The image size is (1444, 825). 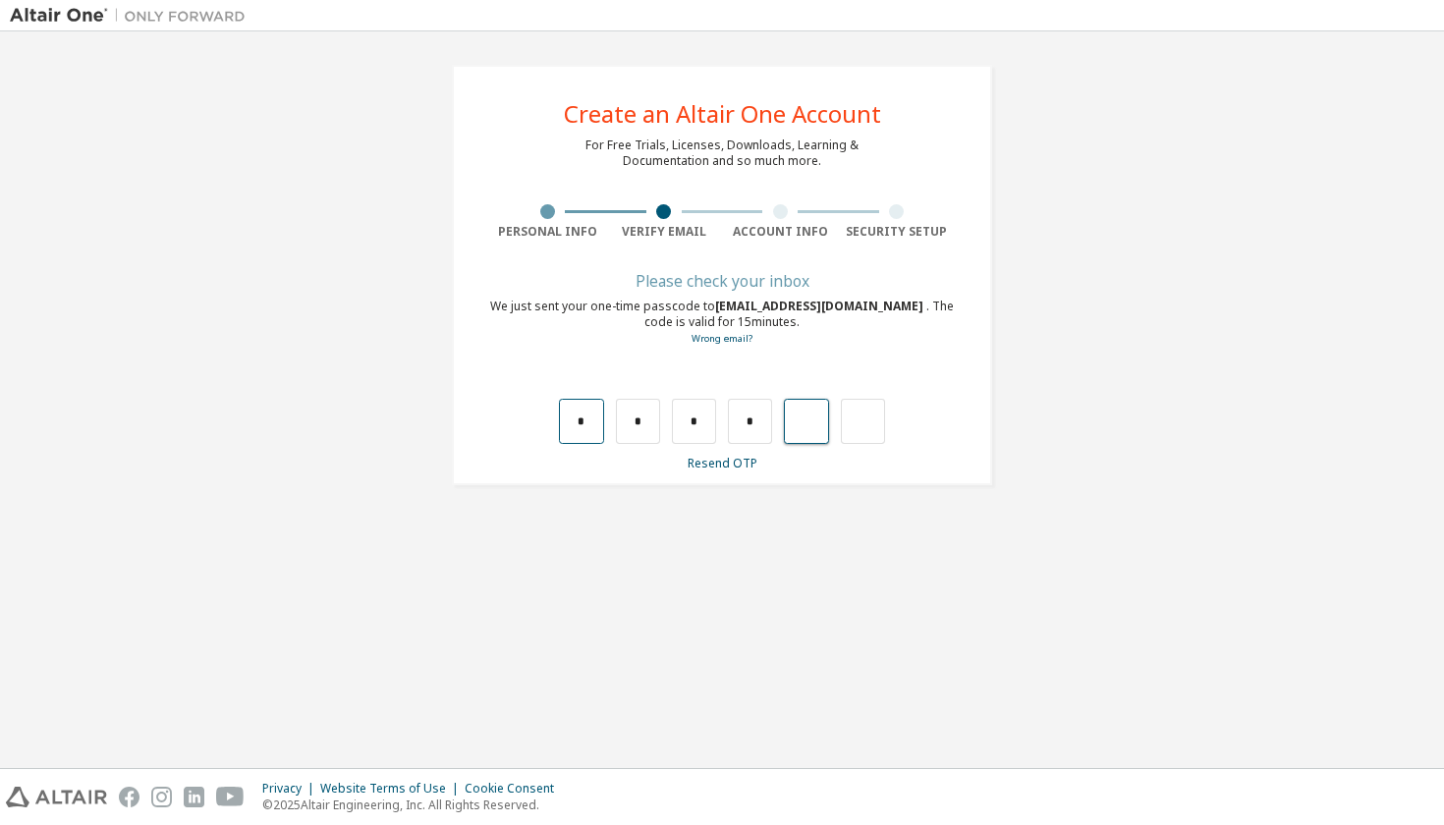 I want to click on div: For Free Trials, Licenses, Downloads, Learning & Documentation and so much more., so click(x=722, y=153).